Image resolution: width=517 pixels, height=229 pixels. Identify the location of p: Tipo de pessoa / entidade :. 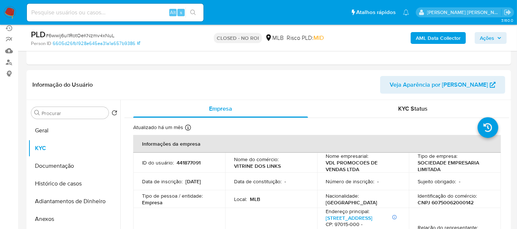
(172, 195).